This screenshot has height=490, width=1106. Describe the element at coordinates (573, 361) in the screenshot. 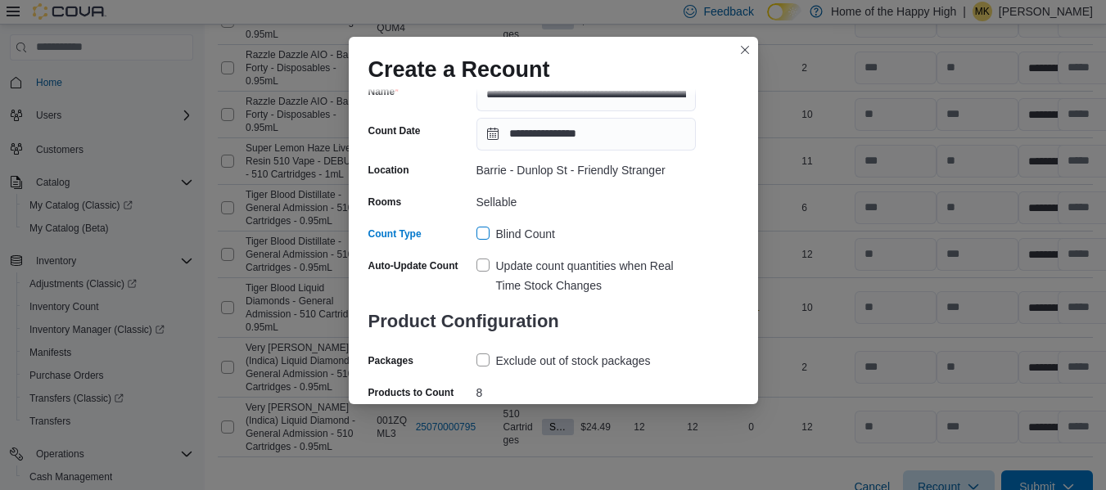

I see `div: Exclude out of stock packages` at that location.